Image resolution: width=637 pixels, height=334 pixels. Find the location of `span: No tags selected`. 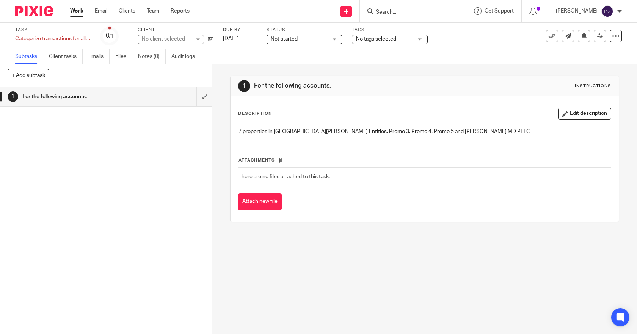

span: No tags selected is located at coordinates (376, 39).